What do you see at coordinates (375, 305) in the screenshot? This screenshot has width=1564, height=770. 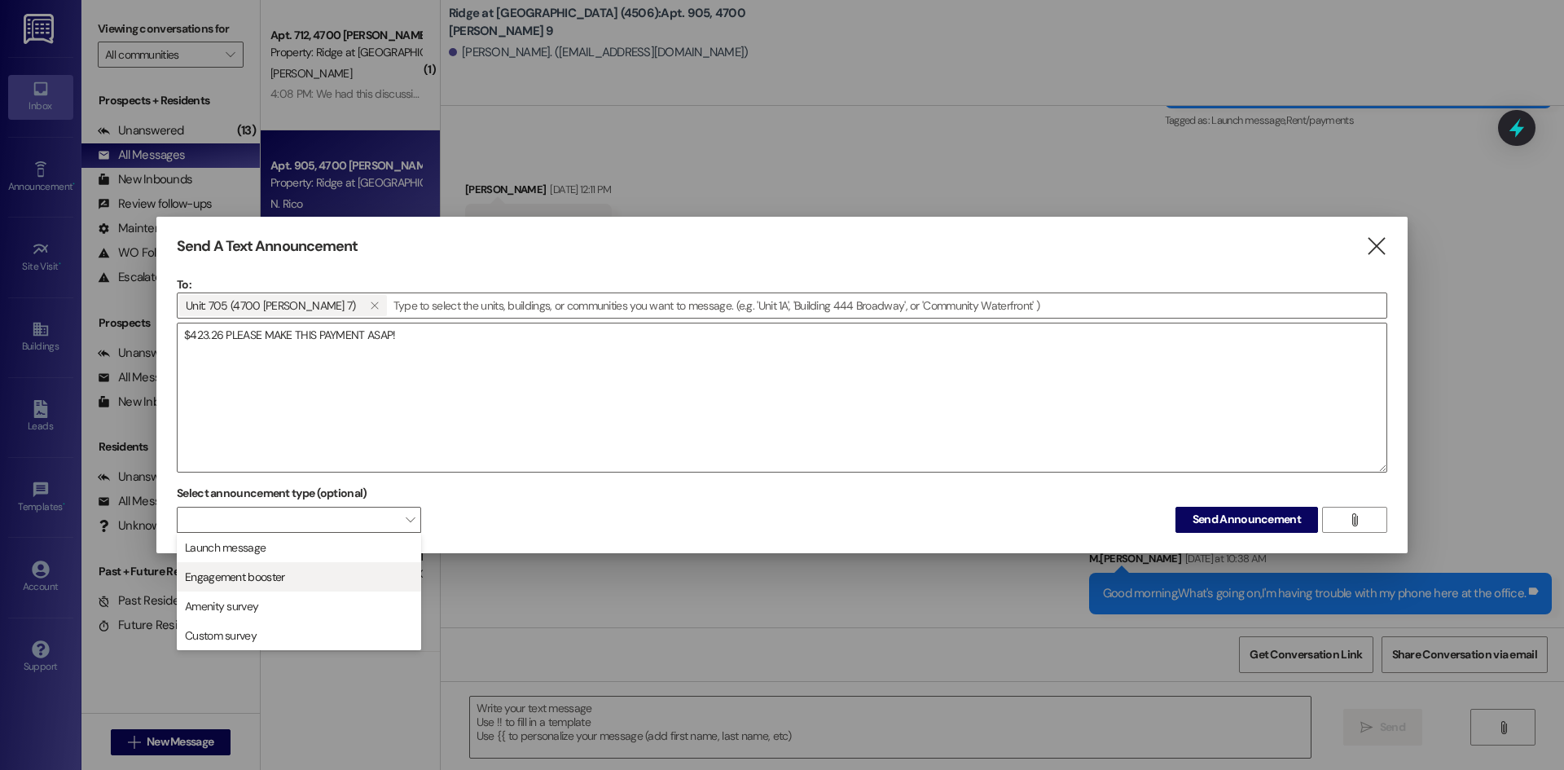 I see `button: Unit: 705 (4700 Stringfellow 7)` at bounding box center [375, 305].